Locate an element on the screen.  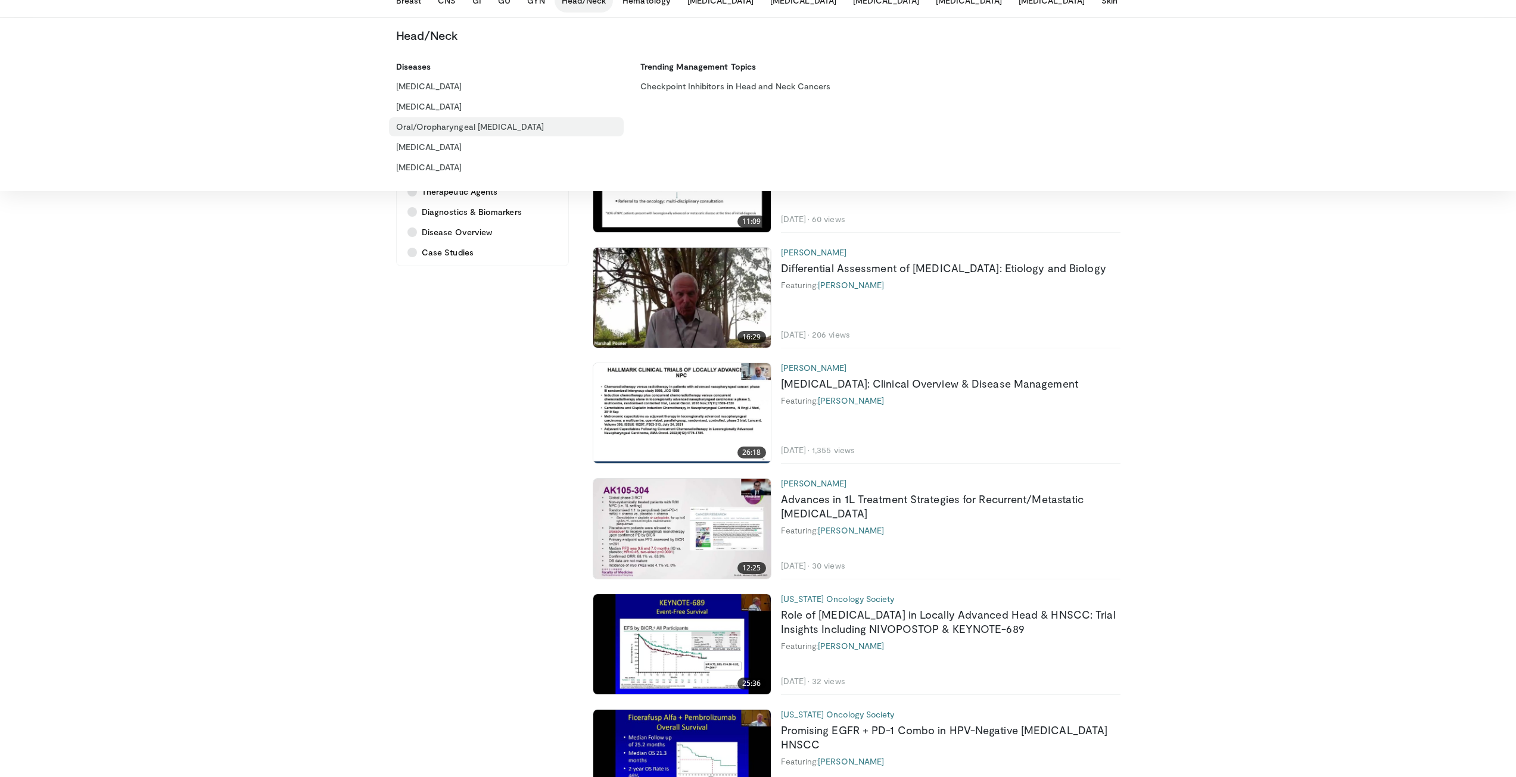
span: Disease Overview is located at coordinates (457, 232).